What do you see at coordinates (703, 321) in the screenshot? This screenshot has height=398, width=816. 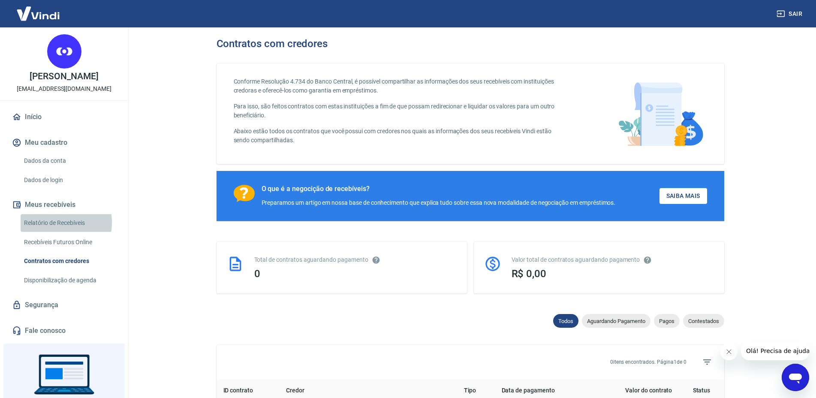 I see `div: Contestados` at bounding box center [703, 321].